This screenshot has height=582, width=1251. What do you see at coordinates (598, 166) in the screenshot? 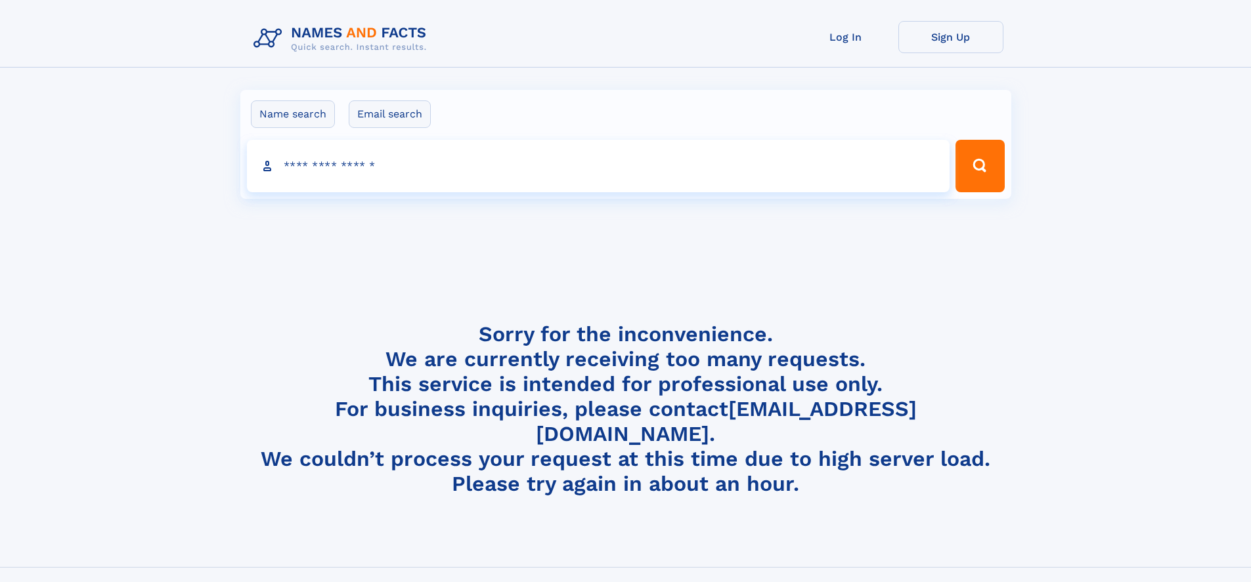
I see `input: search input` at bounding box center [598, 166].